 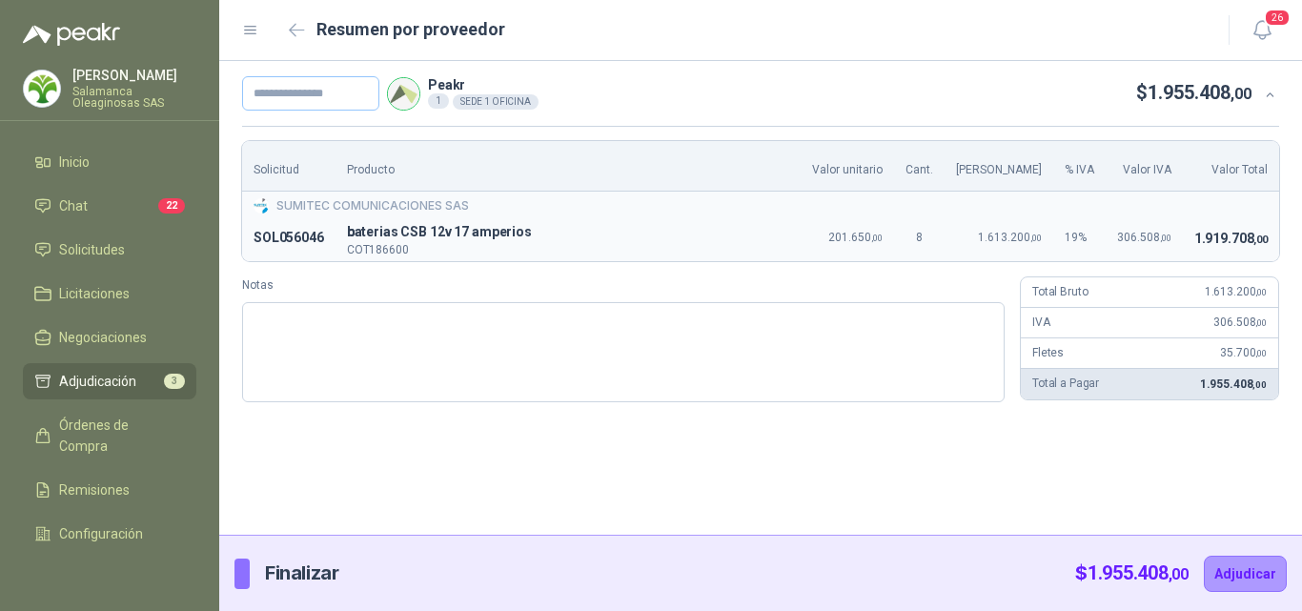 What do you see at coordinates (110, 490) in the screenshot?
I see `a: Remisiones` at bounding box center [110, 490].